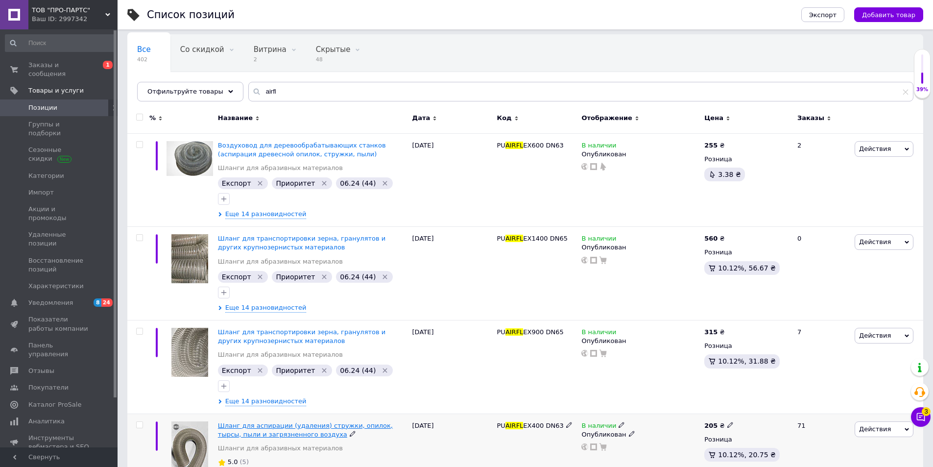 Image resolution: width=933 pixels, height=467 pixels. Describe the element at coordinates (747, 361) in the screenshot. I see `span: 10.12%, 31.88 ₴` at that location.